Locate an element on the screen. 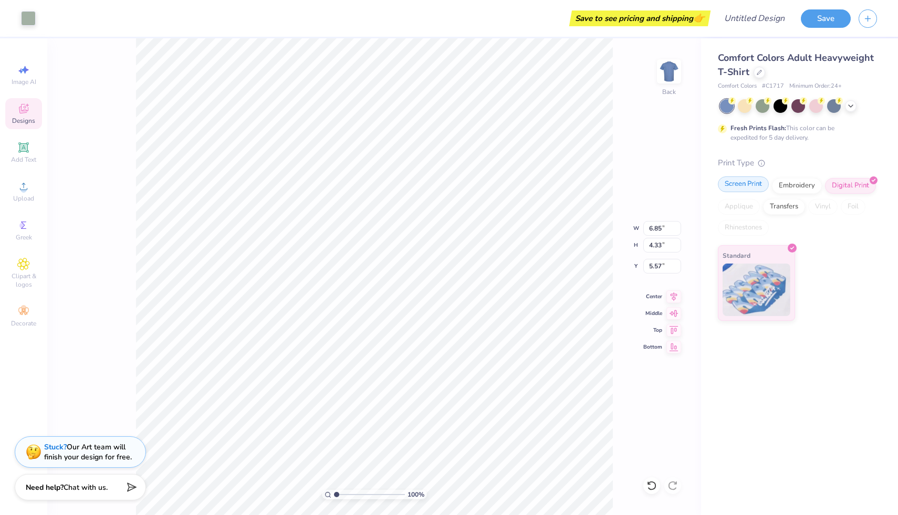 This screenshot has width=898, height=515. input: Untitled Design is located at coordinates (754, 18).